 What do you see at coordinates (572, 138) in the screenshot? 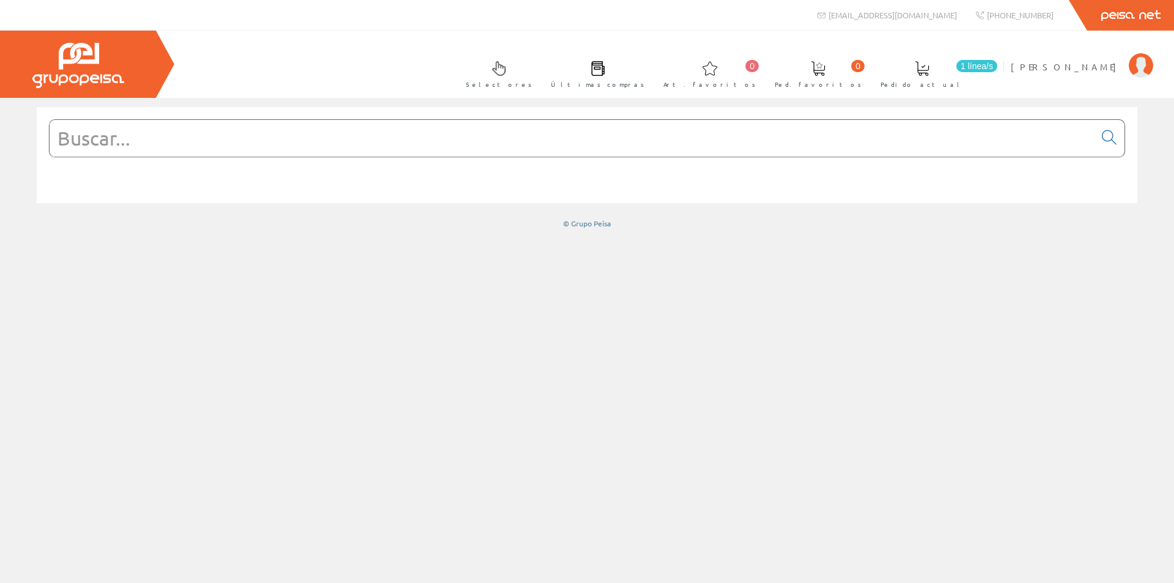
I see `input: Buscar...` at bounding box center [572, 138].